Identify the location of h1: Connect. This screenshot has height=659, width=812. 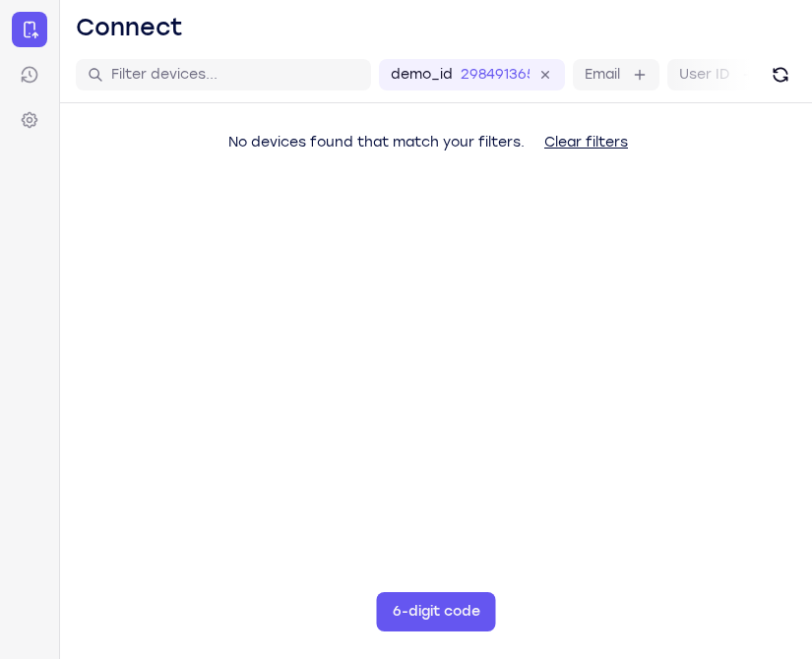
(129, 28).